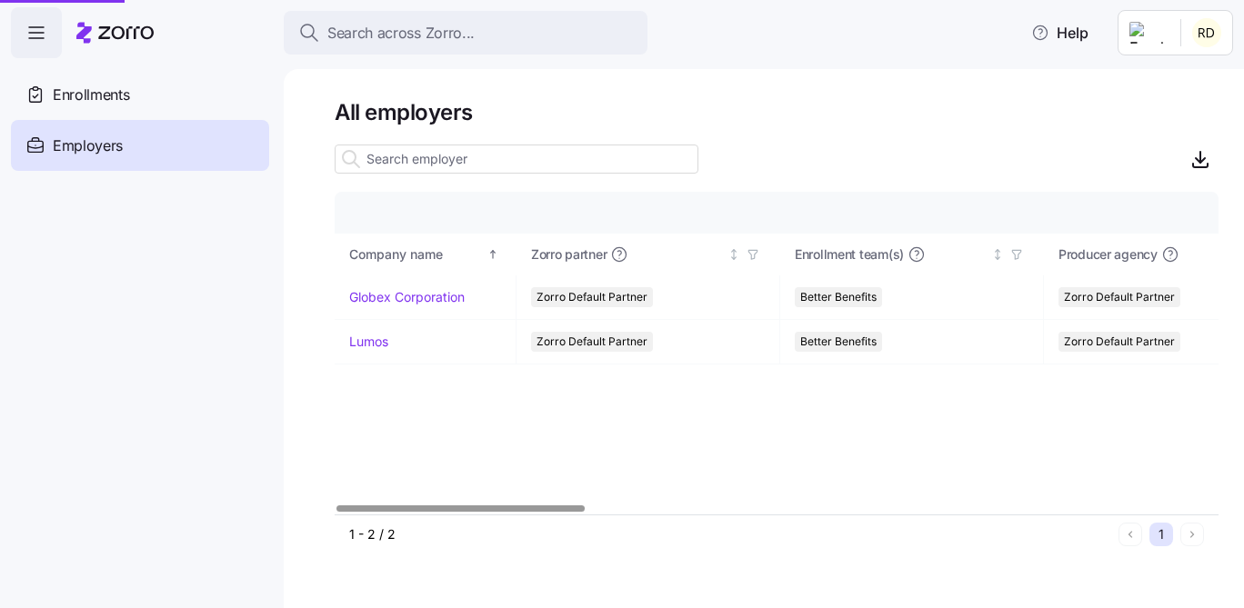 This screenshot has width=1244, height=608. What do you see at coordinates (1192, 535) in the screenshot?
I see `button: Next page` at bounding box center [1192, 535].